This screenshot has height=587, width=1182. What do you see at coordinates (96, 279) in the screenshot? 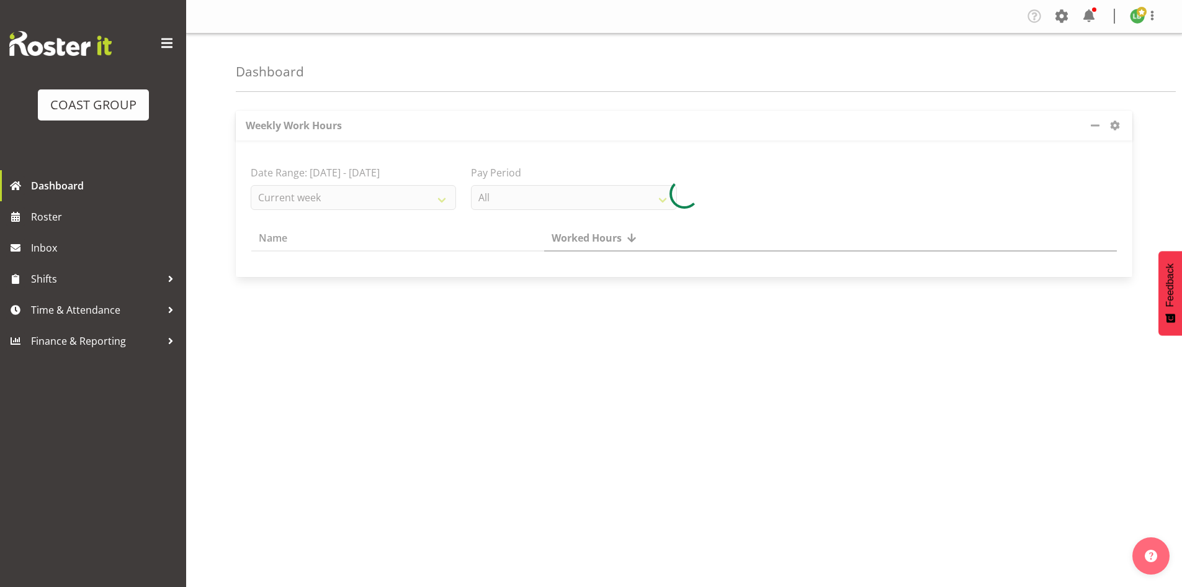
I see `span: Shifts` at bounding box center [96, 279].